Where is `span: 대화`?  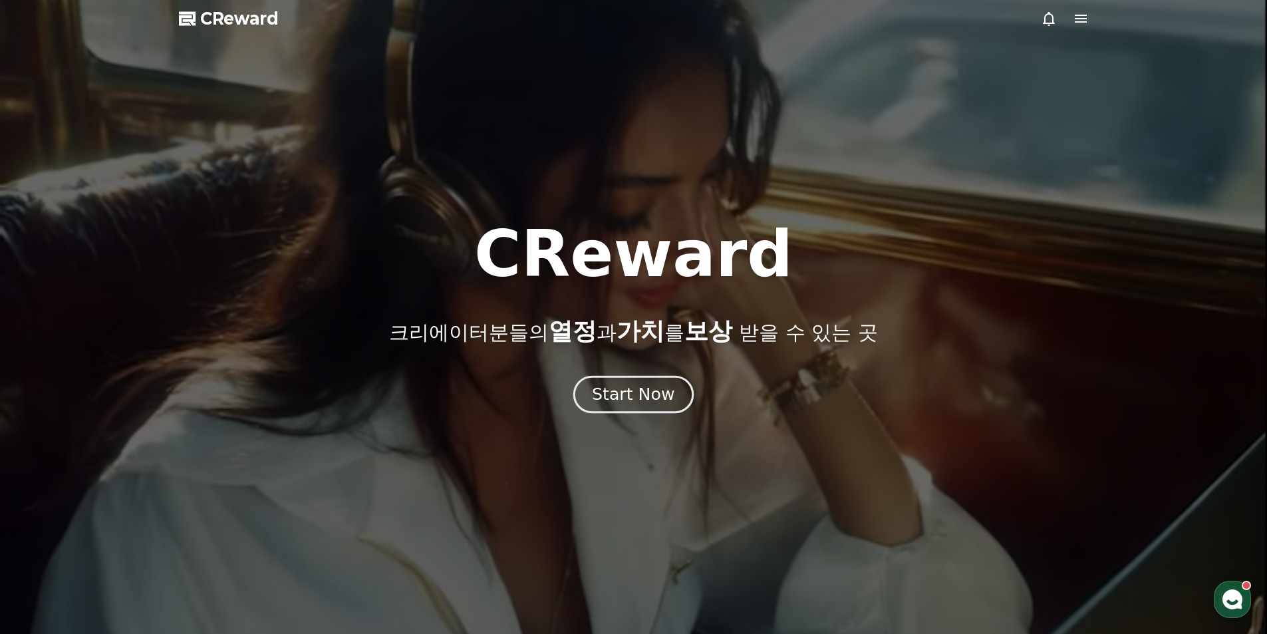 span: 대화 is located at coordinates (130, 448).